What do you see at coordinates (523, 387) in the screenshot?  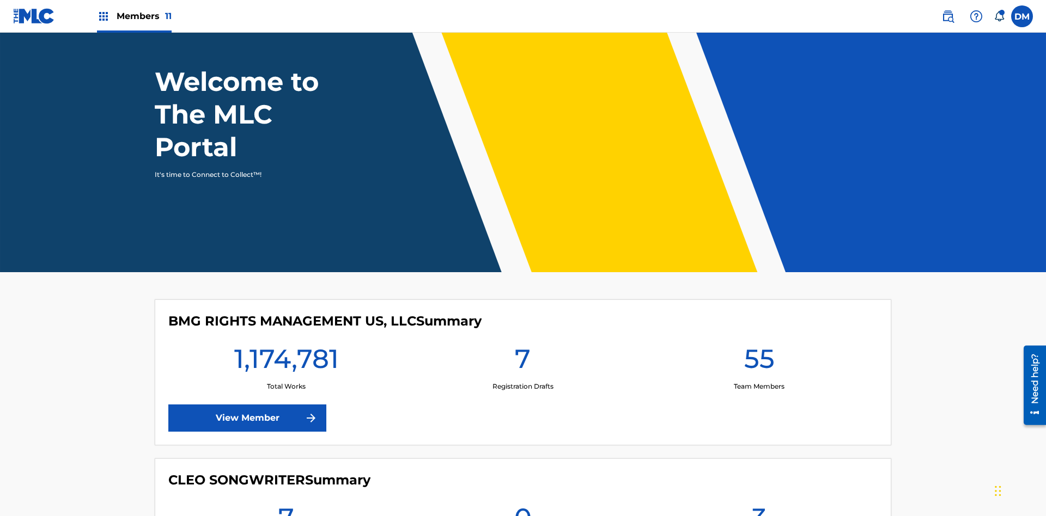 I see `p: Registration Drafts` at bounding box center [523, 387].